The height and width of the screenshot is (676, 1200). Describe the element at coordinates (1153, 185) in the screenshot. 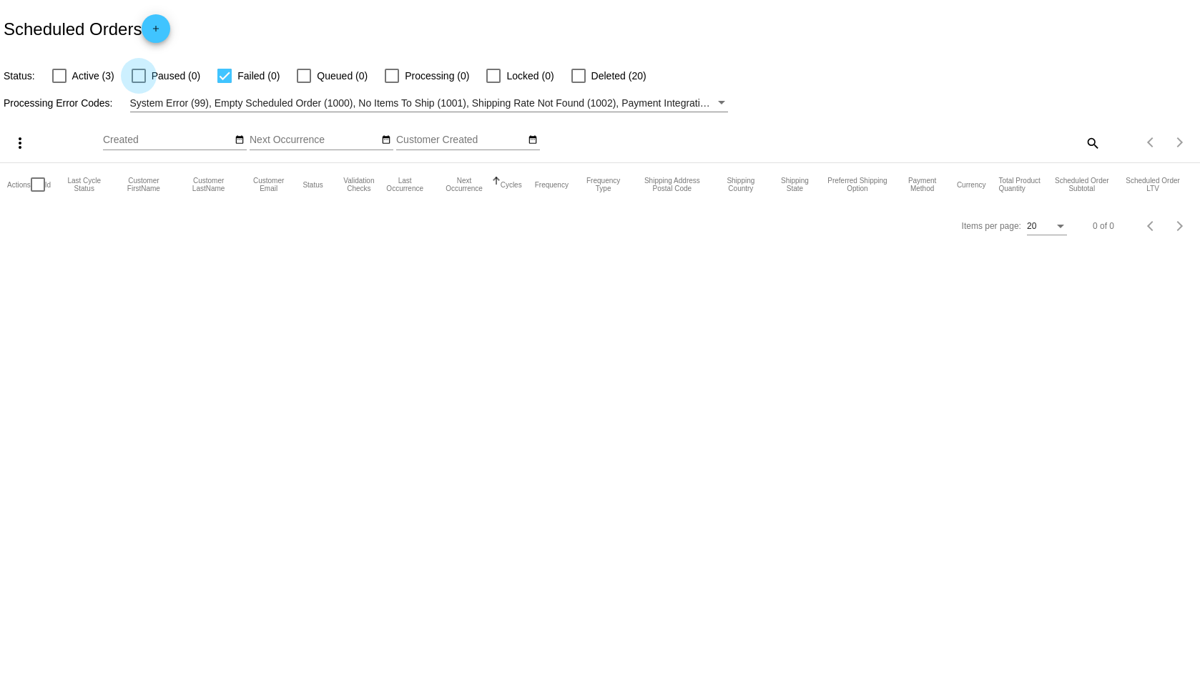

I see `button: Change sorting for LifetimeValue` at that location.